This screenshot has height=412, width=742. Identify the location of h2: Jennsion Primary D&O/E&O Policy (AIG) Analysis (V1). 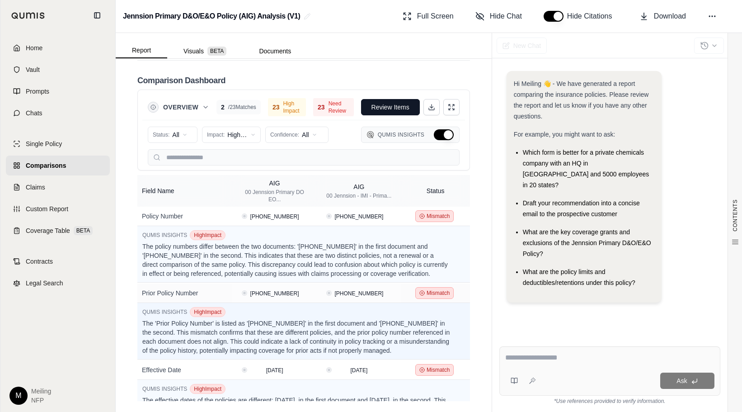
(211, 16).